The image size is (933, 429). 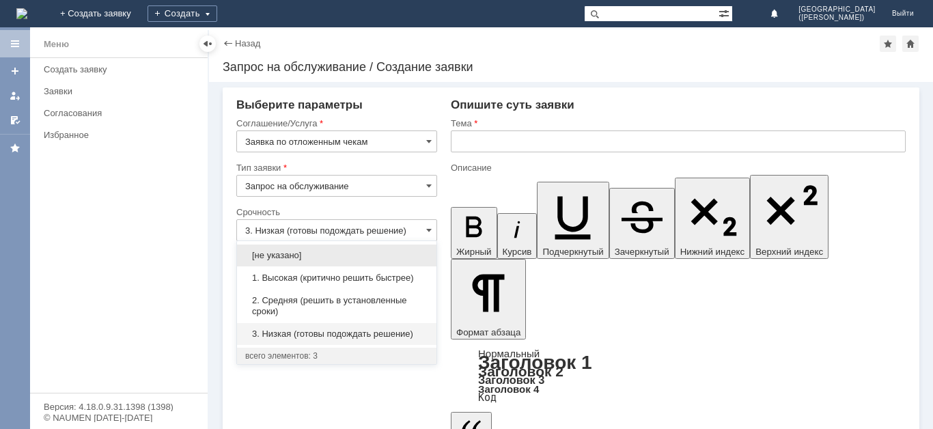 I want to click on div: Запрос на обслуживание / Создание заявки, so click(x=571, y=67).